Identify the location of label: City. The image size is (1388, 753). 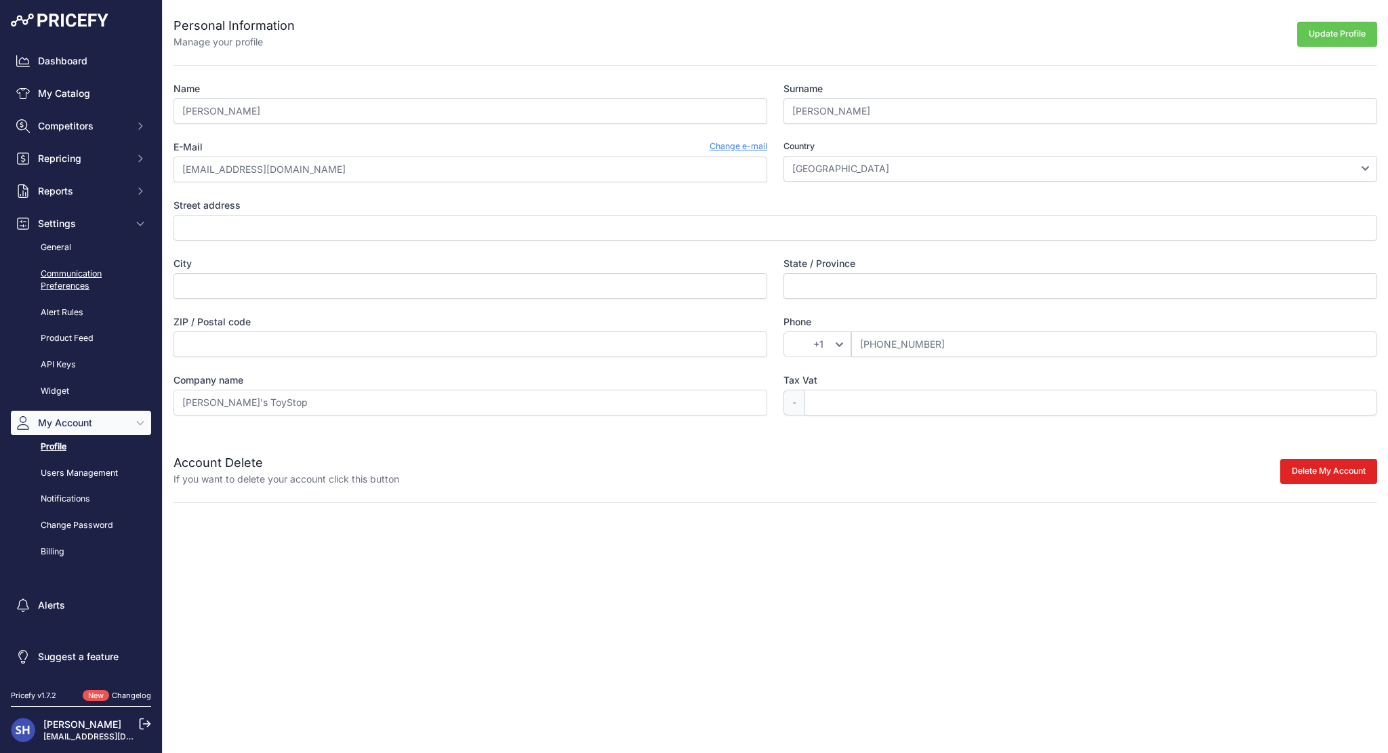
(470, 264).